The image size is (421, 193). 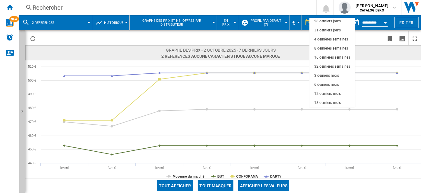 I want to click on div: 4 dernières semaines, so click(x=331, y=39).